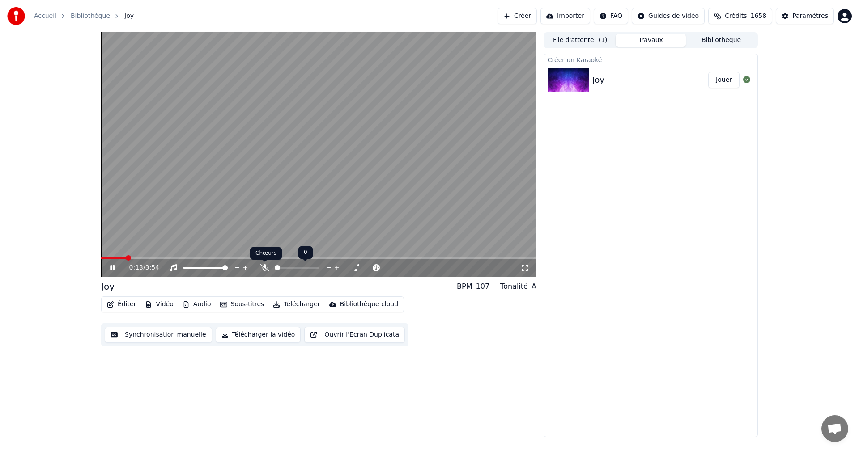 Image resolution: width=859 pixels, height=451 pixels. I want to click on button: Synchronisation manuelle, so click(158, 335).